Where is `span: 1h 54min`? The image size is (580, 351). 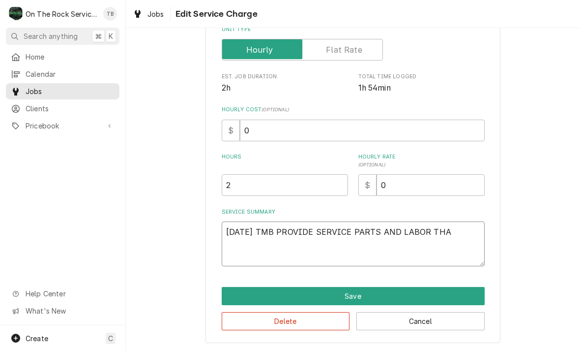 span: 1h 54min is located at coordinates (375, 88).